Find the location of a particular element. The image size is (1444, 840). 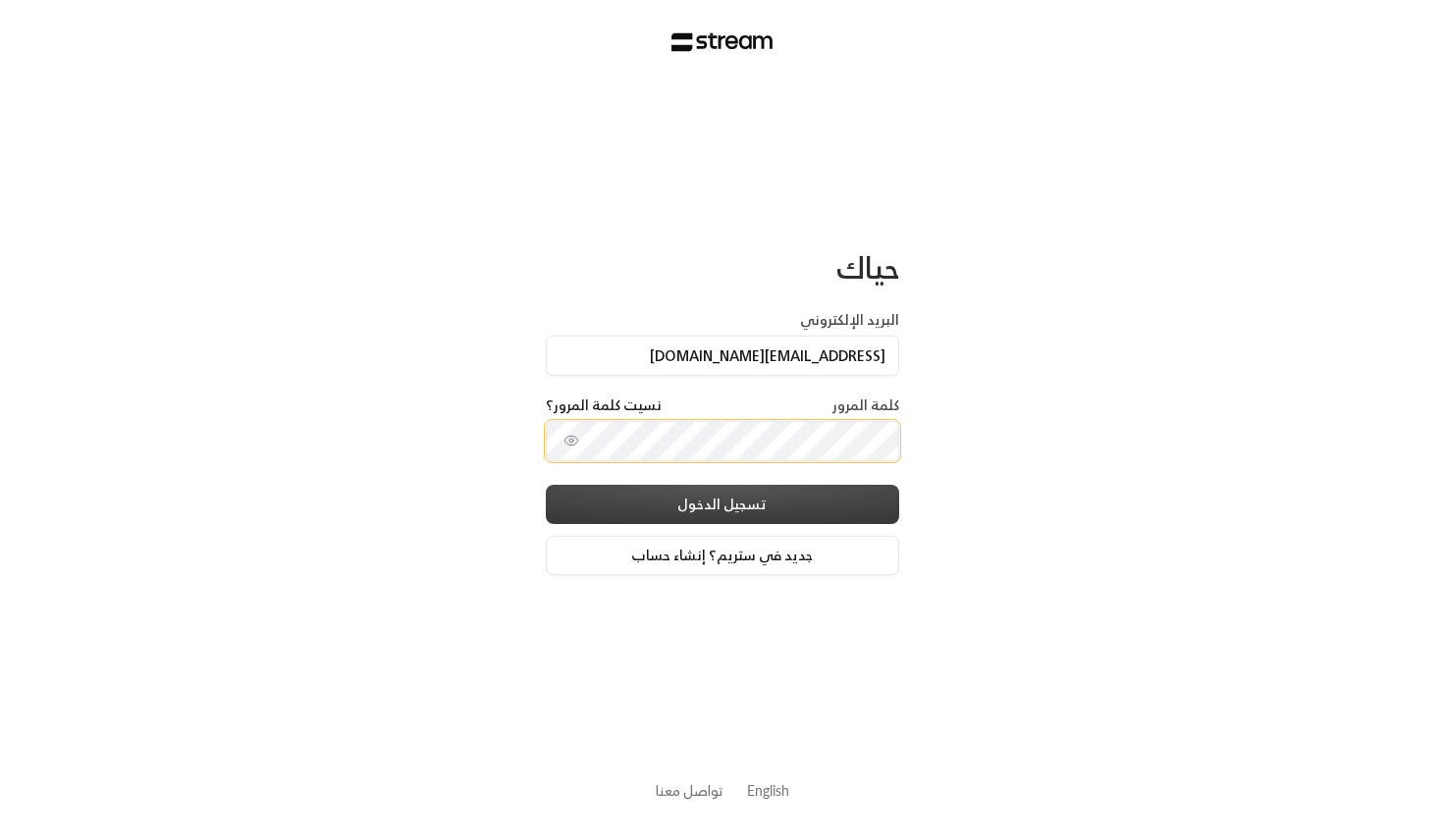

img: Stream Logo is located at coordinates (722, 42).